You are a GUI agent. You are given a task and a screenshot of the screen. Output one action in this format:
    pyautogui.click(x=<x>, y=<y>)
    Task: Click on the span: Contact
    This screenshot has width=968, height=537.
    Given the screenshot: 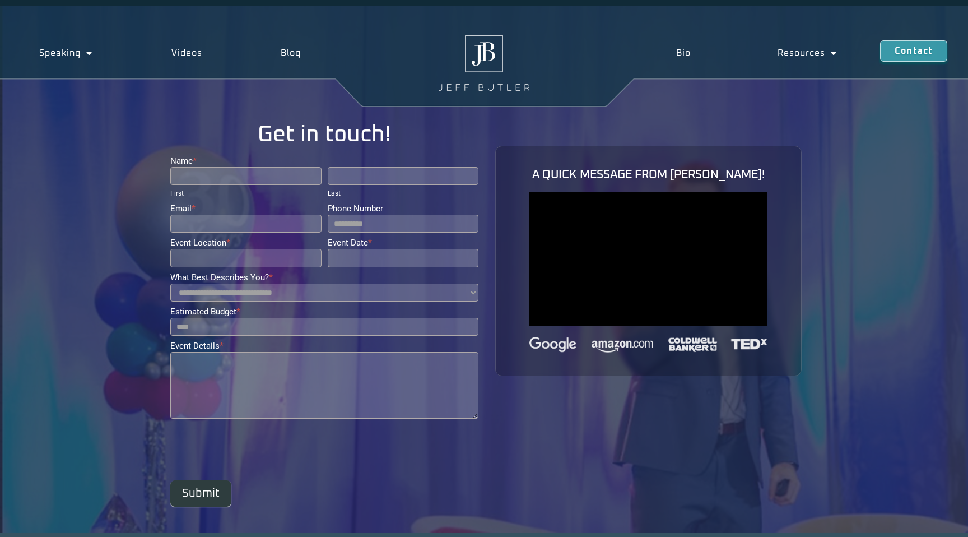 What is the action you would take?
    pyautogui.click(x=914, y=51)
    